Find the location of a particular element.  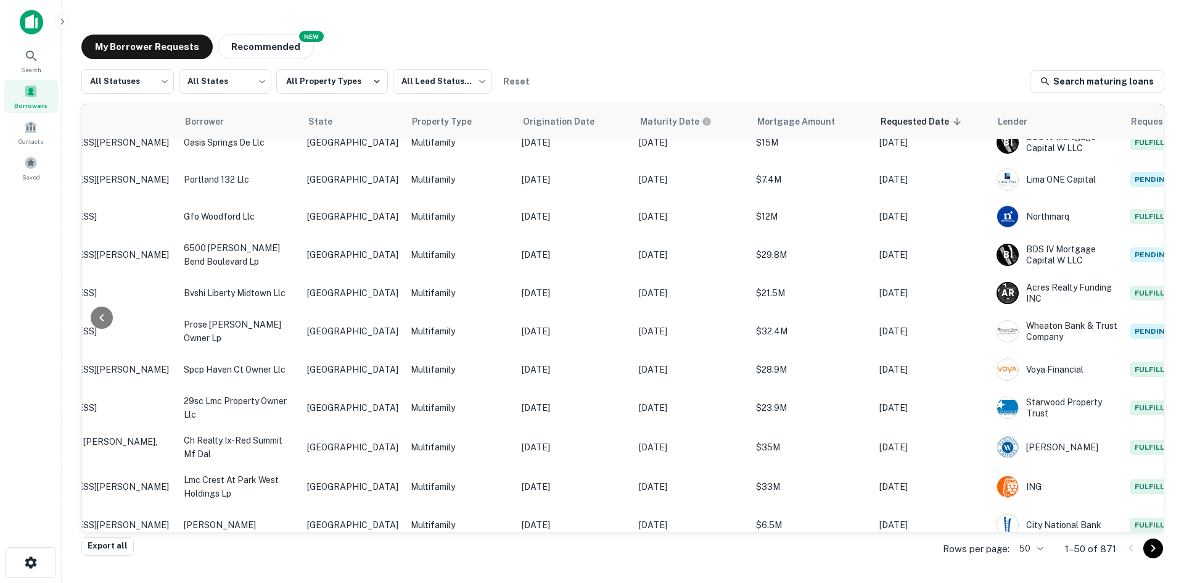

button: Go to next page is located at coordinates (1153, 548).